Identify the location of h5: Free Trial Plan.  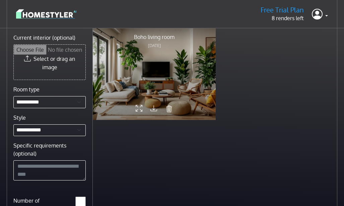
(282, 10).